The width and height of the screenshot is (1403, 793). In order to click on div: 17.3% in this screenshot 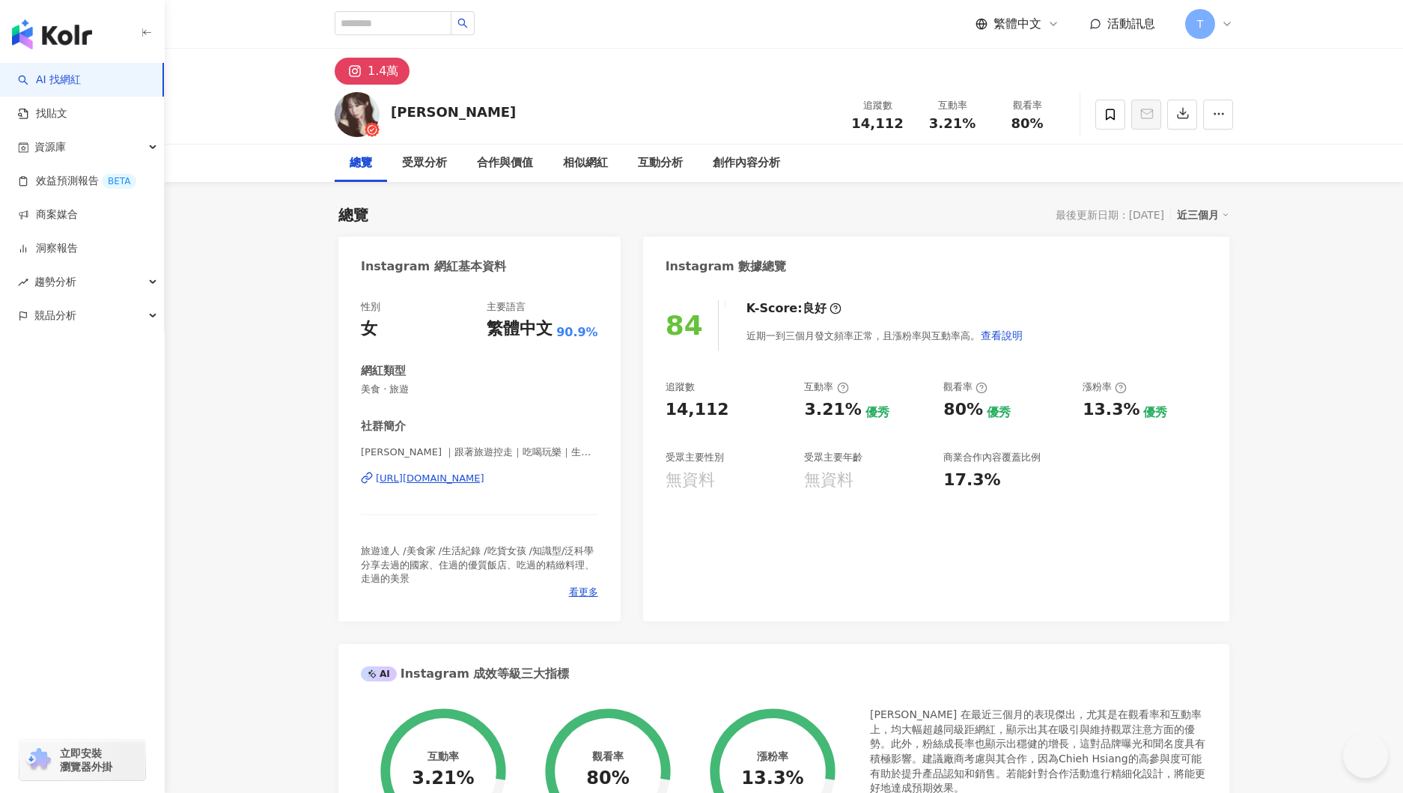, I will do `click(972, 480)`.